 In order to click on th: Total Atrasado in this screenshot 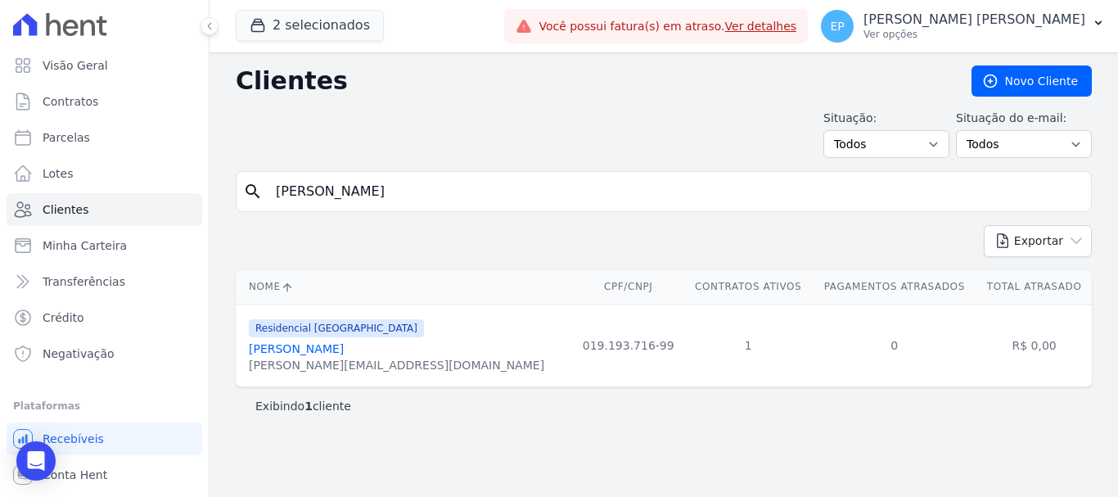, I will do `click(1034, 287)`.